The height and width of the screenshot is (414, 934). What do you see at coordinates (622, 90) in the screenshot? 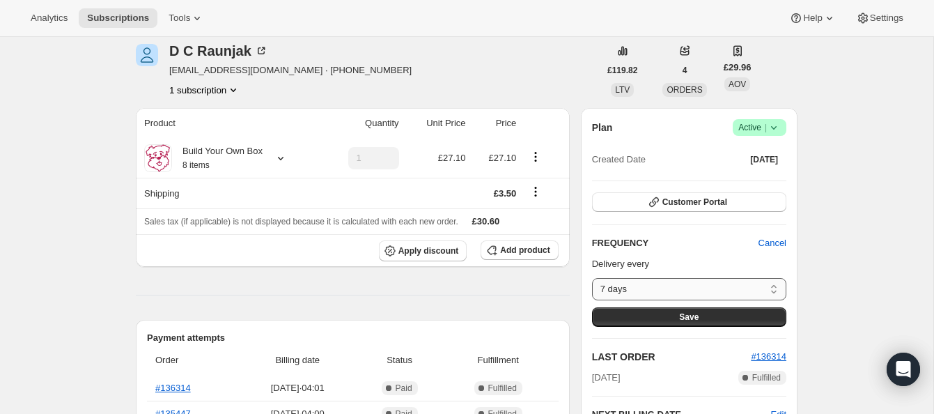
I see `span: LTV` at bounding box center [622, 90].